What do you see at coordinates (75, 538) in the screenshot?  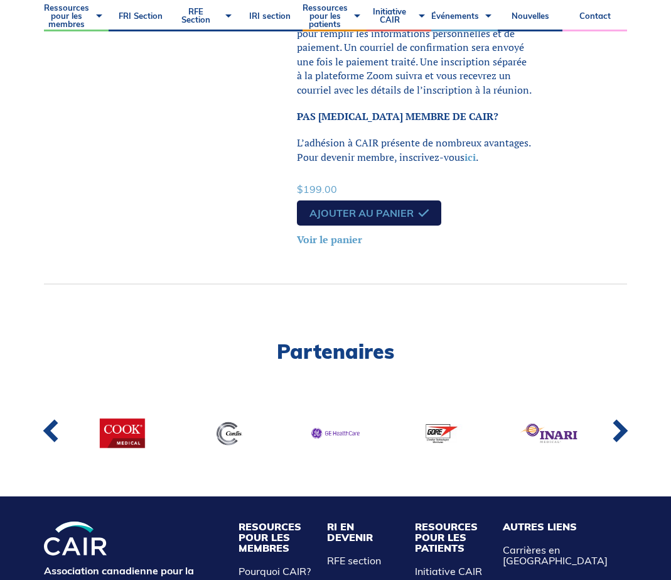 I see `img: CIRA` at bounding box center [75, 538].